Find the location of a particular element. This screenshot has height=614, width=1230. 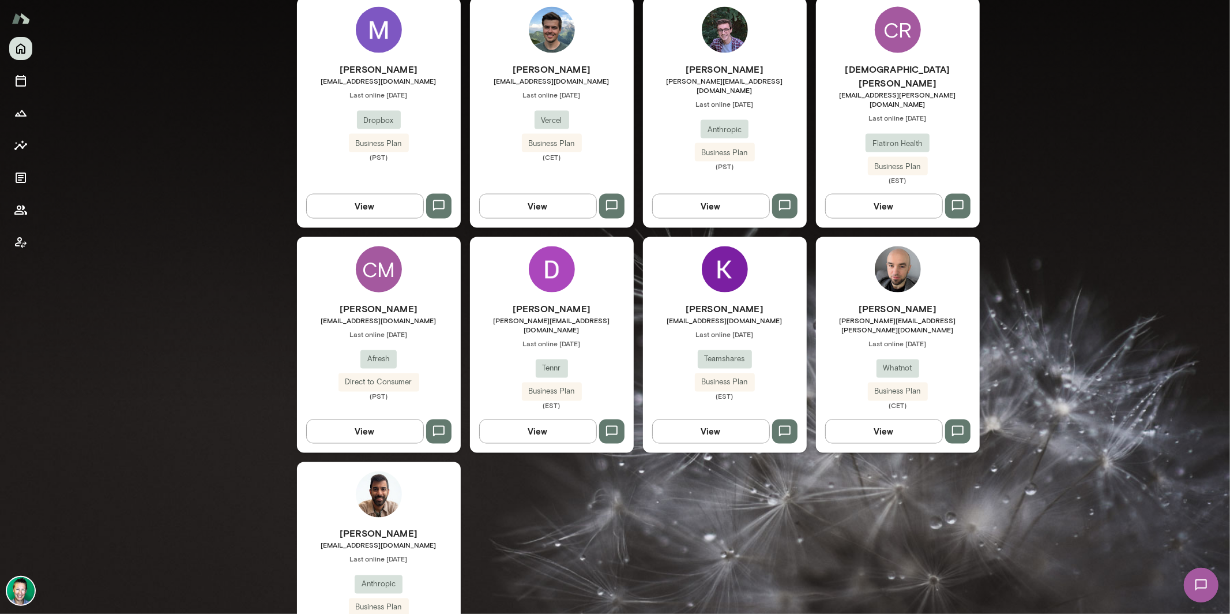

span: Whatnot is located at coordinates (898, 369).